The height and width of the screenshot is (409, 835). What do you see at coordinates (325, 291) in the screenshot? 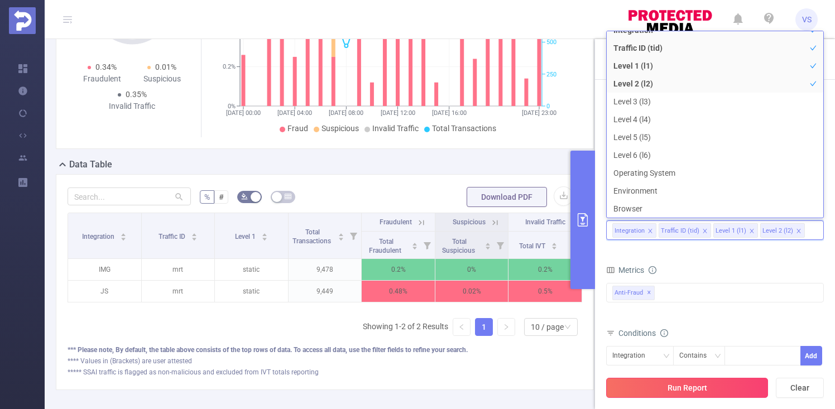
I see `p: 9,449` at bounding box center [325, 291].